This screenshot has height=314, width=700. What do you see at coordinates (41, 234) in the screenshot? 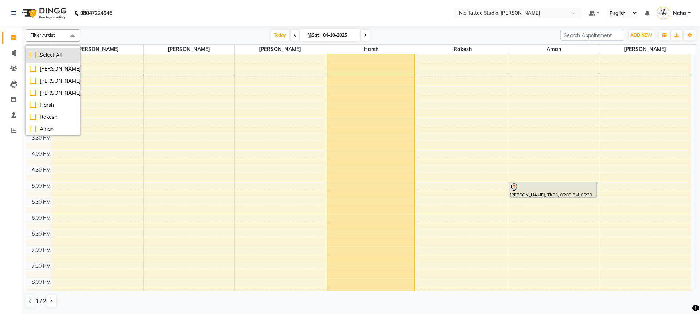
I see `div: 6:30 PM` at bounding box center [41, 234].